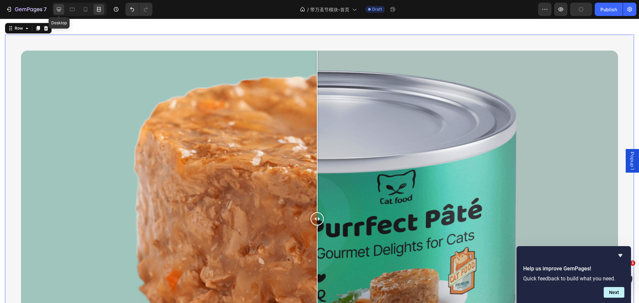 The width and height of the screenshot is (639, 303). What do you see at coordinates (377, 9) in the screenshot?
I see `span: Draft` at bounding box center [377, 9].